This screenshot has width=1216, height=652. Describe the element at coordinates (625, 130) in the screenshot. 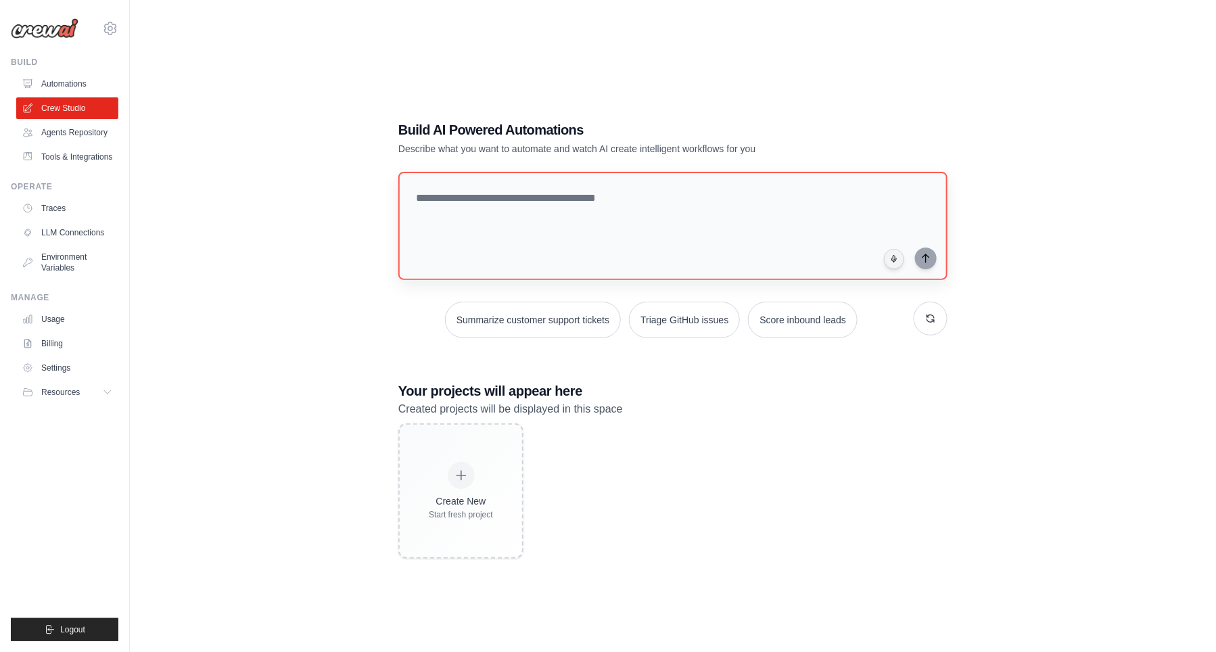

I see `h1: Build AI Powered Automations` at that location.